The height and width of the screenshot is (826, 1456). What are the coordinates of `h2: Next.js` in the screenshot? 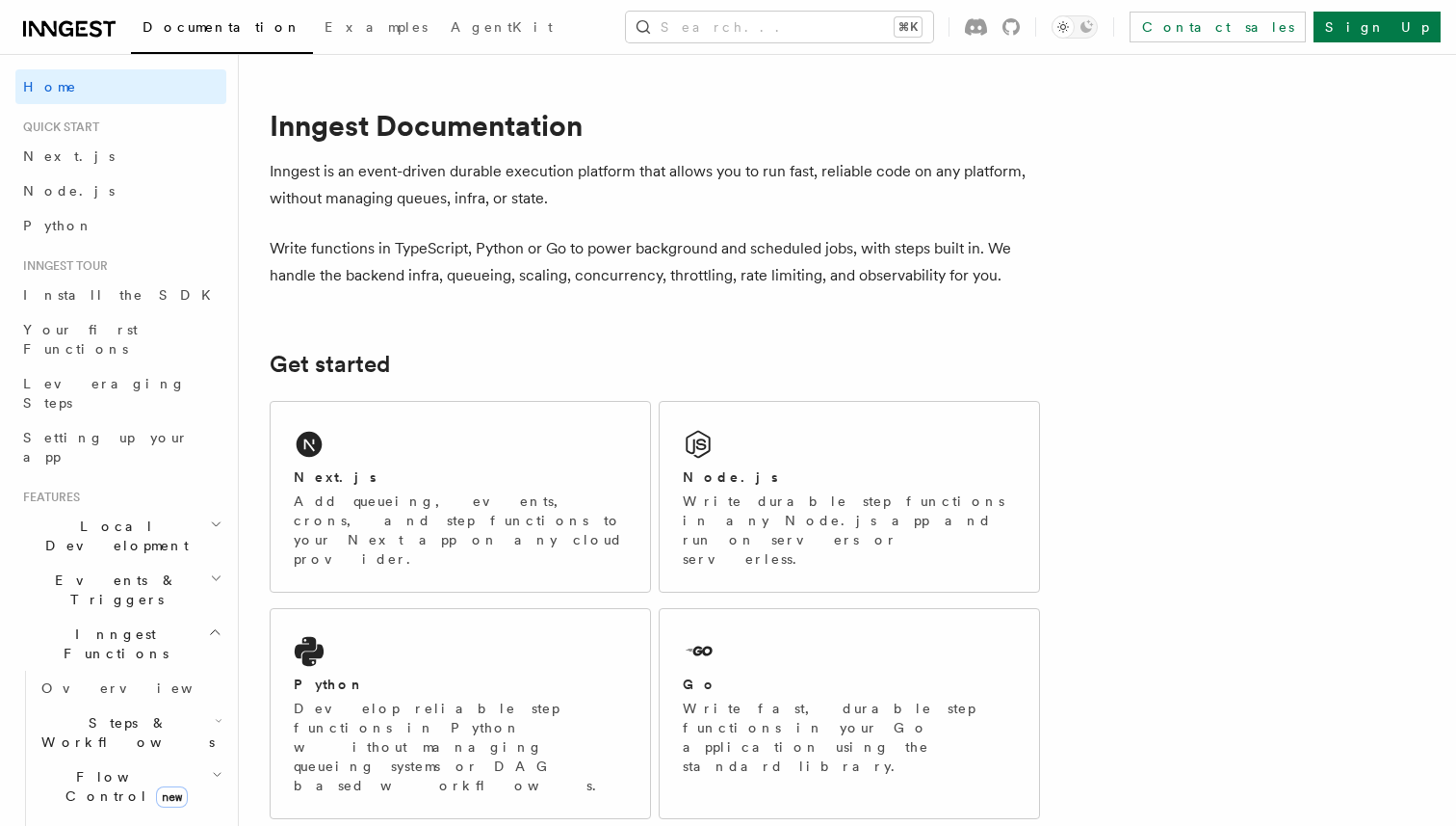 It's located at (335, 477).